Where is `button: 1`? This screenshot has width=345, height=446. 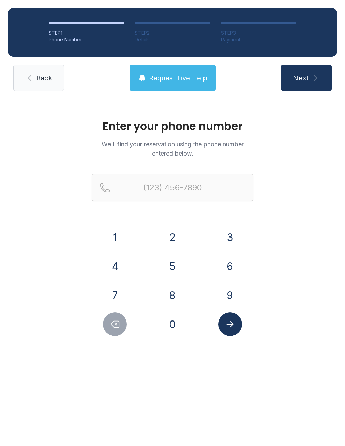 button: 1 is located at coordinates (115, 237).